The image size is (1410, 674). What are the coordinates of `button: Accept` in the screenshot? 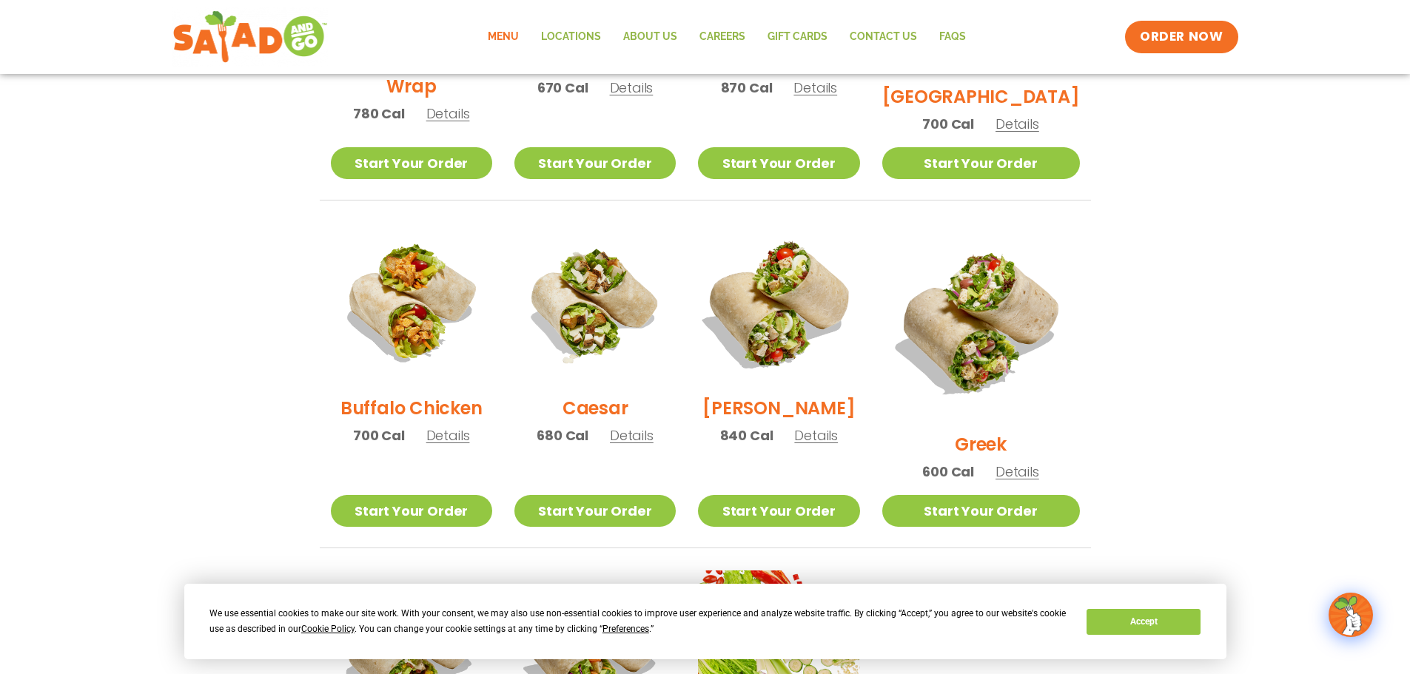 It's located at (1144, 622).